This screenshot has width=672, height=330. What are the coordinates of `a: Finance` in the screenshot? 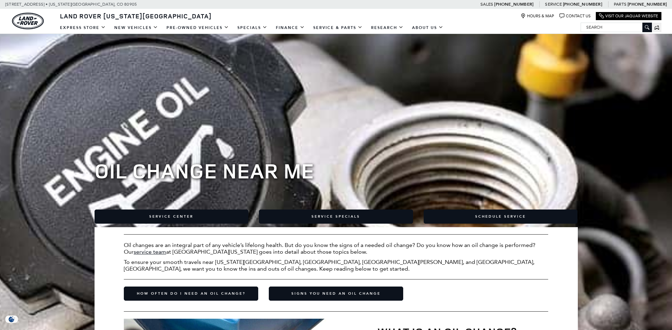 It's located at (290, 28).